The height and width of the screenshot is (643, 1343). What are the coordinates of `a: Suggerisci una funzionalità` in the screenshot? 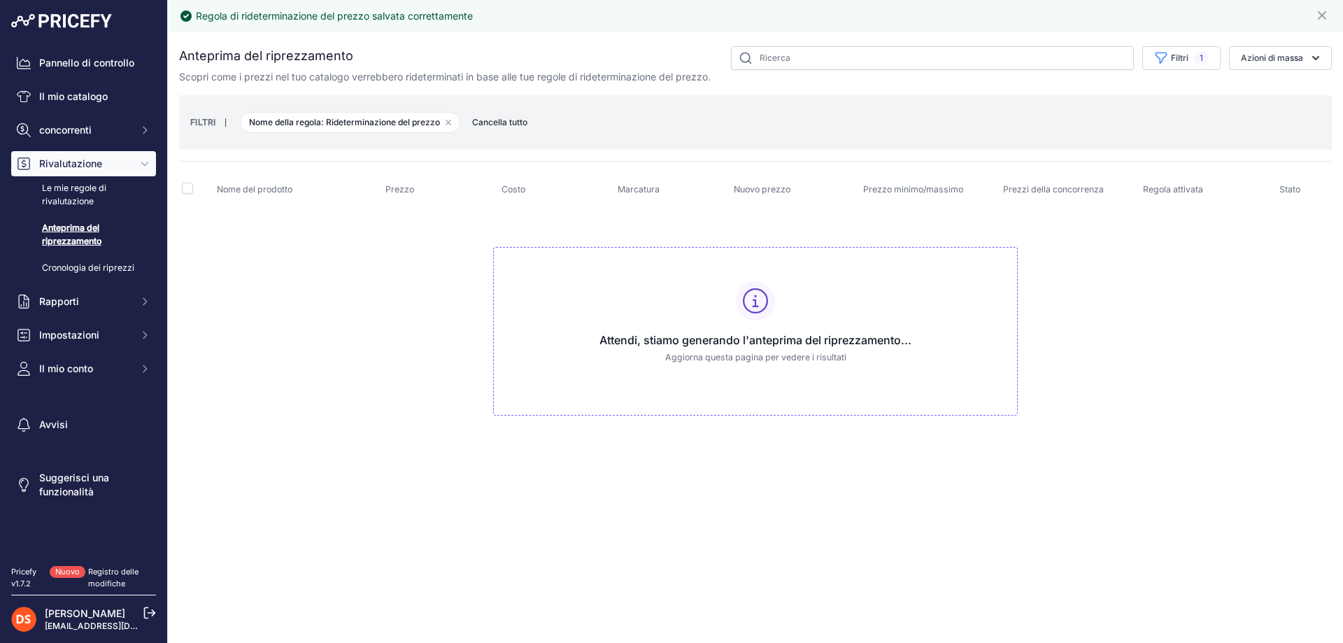 It's located at (83, 485).